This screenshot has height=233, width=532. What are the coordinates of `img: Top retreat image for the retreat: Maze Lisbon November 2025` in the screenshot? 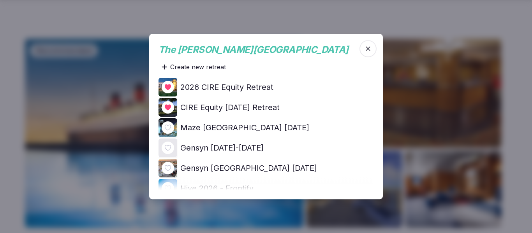 It's located at (168, 128).